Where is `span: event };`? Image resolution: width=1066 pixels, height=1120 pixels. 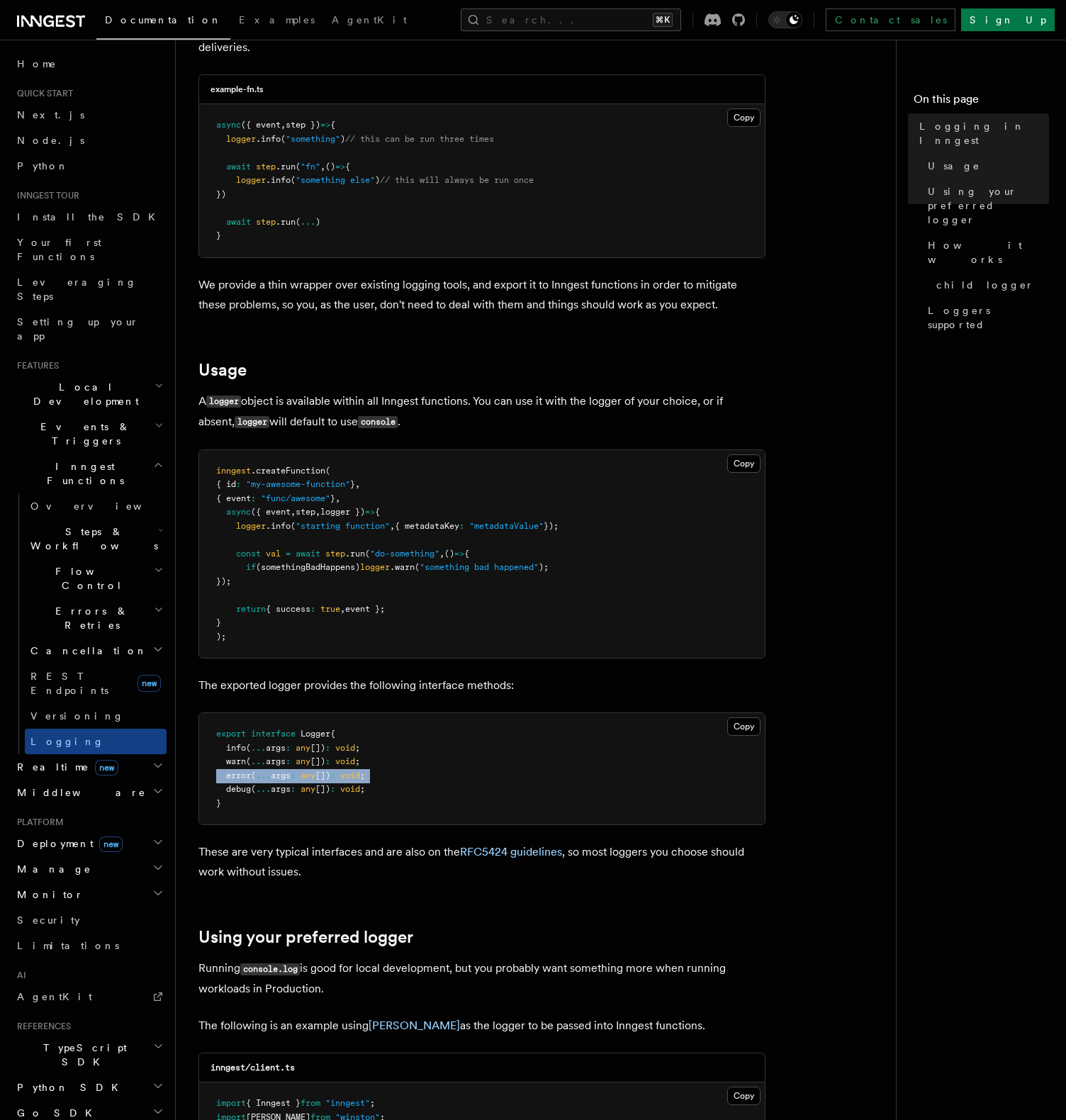
span: event }; is located at coordinates (365, 609).